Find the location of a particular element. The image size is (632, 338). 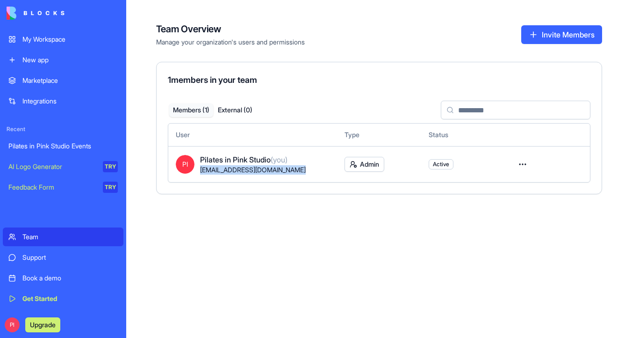

span: Admin is located at coordinates (369, 164).